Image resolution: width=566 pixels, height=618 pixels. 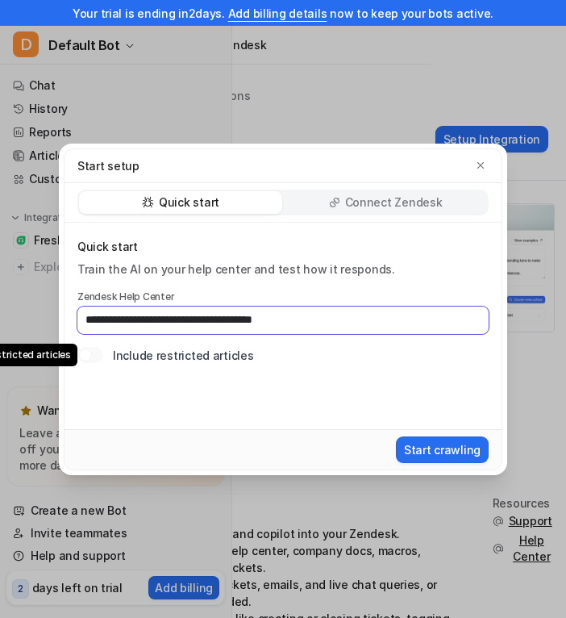 I want to click on label: Zendesk Help Center, so click(x=283, y=297).